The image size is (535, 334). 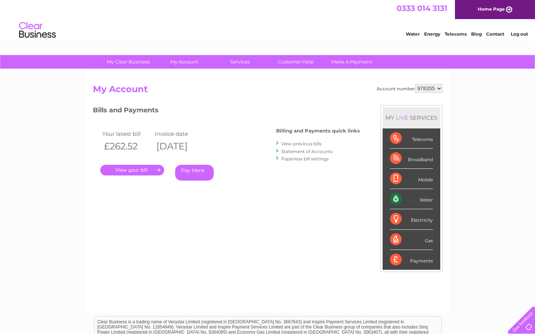 I want to click on div: Payments, so click(x=411, y=260).